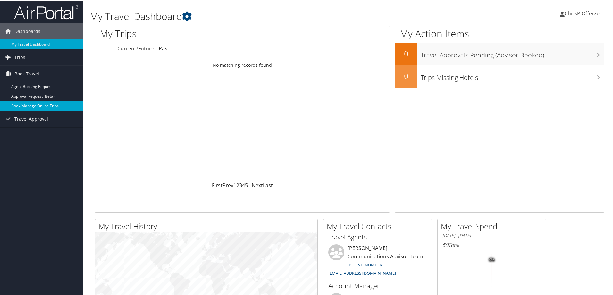 This screenshot has width=613, height=295. What do you see at coordinates (31, 118) in the screenshot?
I see `span: Travel Approval` at bounding box center [31, 118].